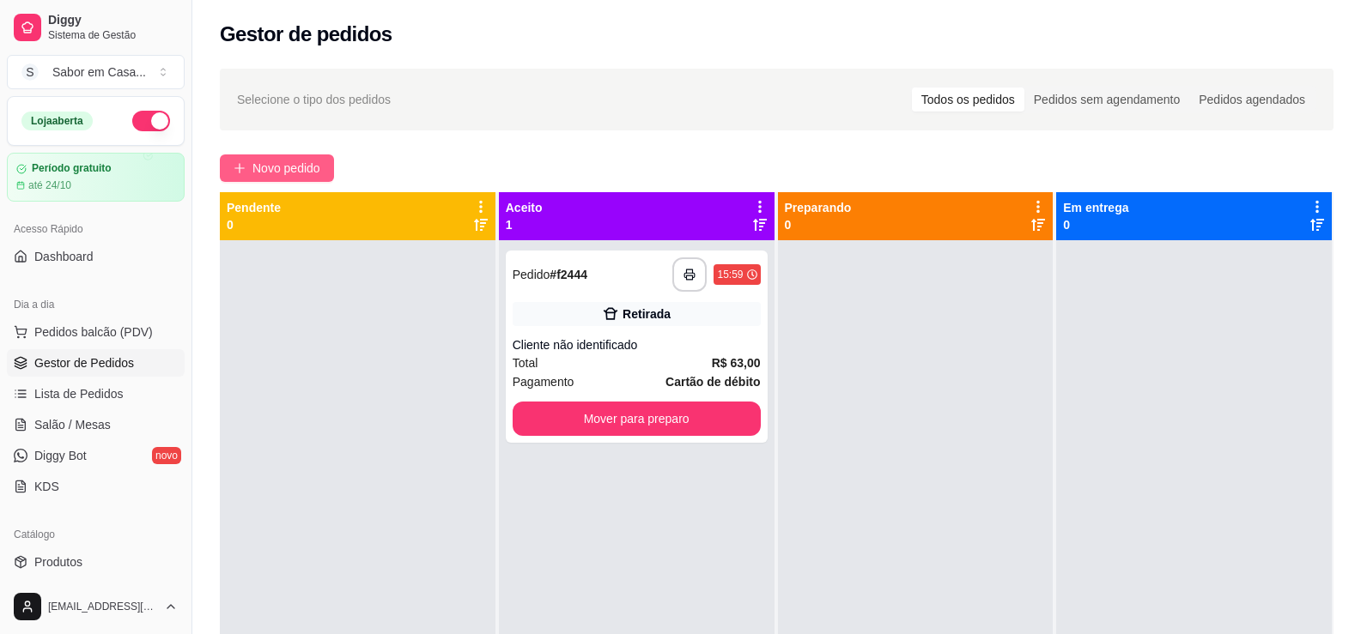 Image resolution: width=1361 pixels, height=634 pixels. Describe the element at coordinates (313, 100) in the screenshot. I see `span: Selecione o tipo dos pedidos` at that location.